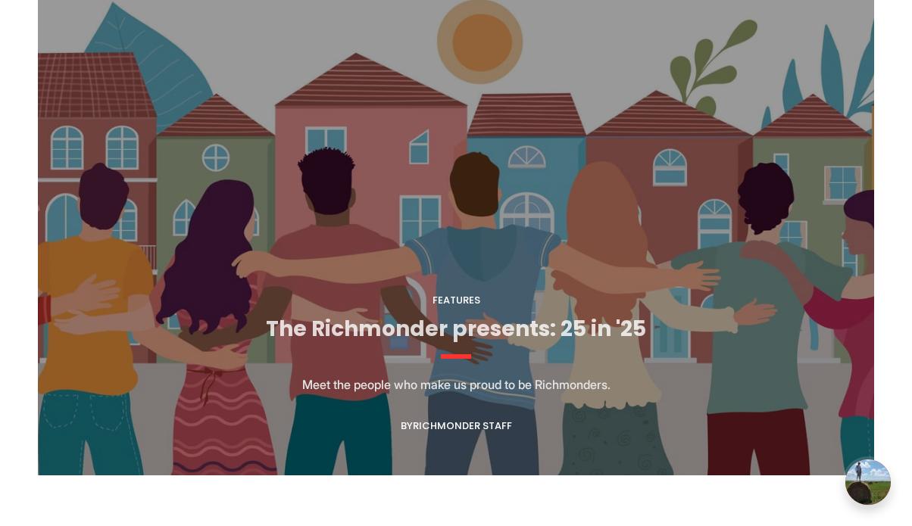  Describe the element at coordinates (456, 329) in the screenshot. I see `a: The Richmonder presents: 25 in '25` at that location.